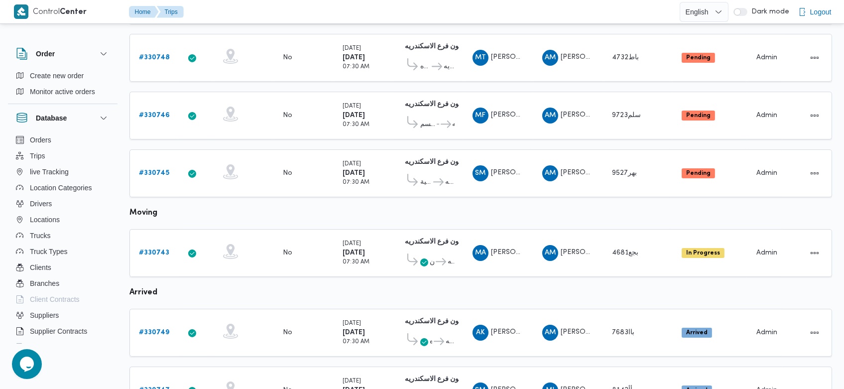 This screenshot has width=844, height=389. Describe the element at coordinates (45, 54) in the screenshot. I see `h3: Order` at that location.